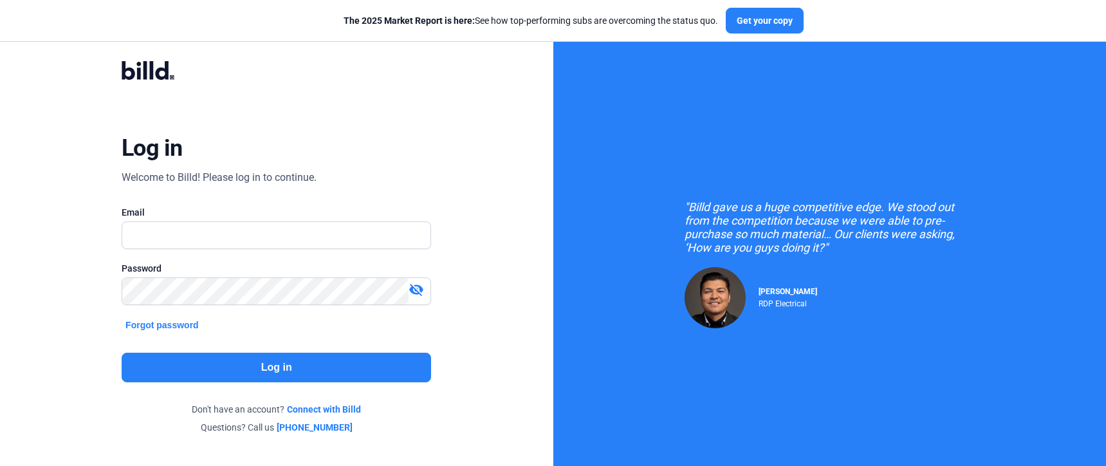 This screenshot has width=1106, height=466. Describe the element at coordinates (276, 427) in the screenshot. I see `div: Questions? Call us` at that location.